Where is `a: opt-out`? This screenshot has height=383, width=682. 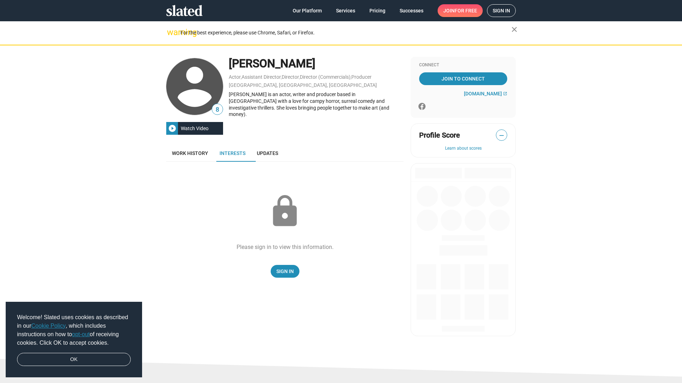
a: opt-out is located at coordinates (81, 334).